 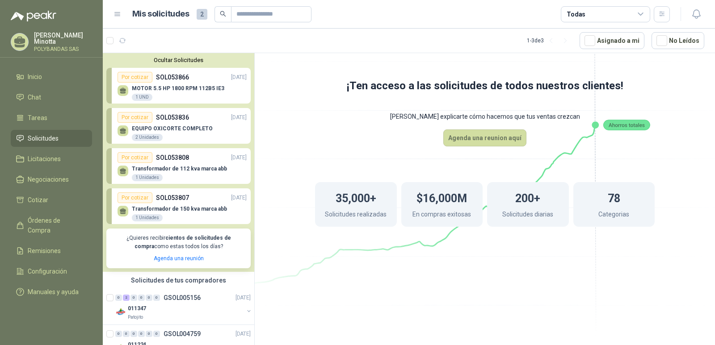 I want to click on span: Tareas, so click(x=38, y=118).